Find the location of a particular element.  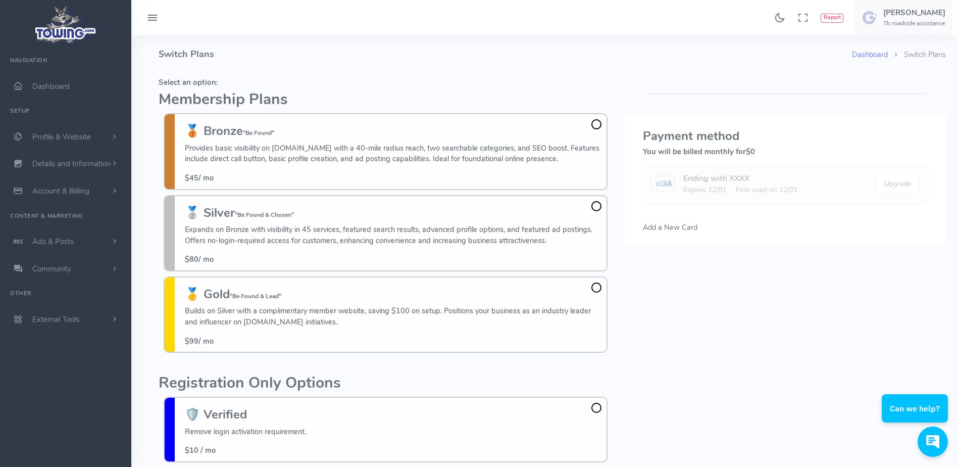

span: $45 is located at coordinates (191, 178).